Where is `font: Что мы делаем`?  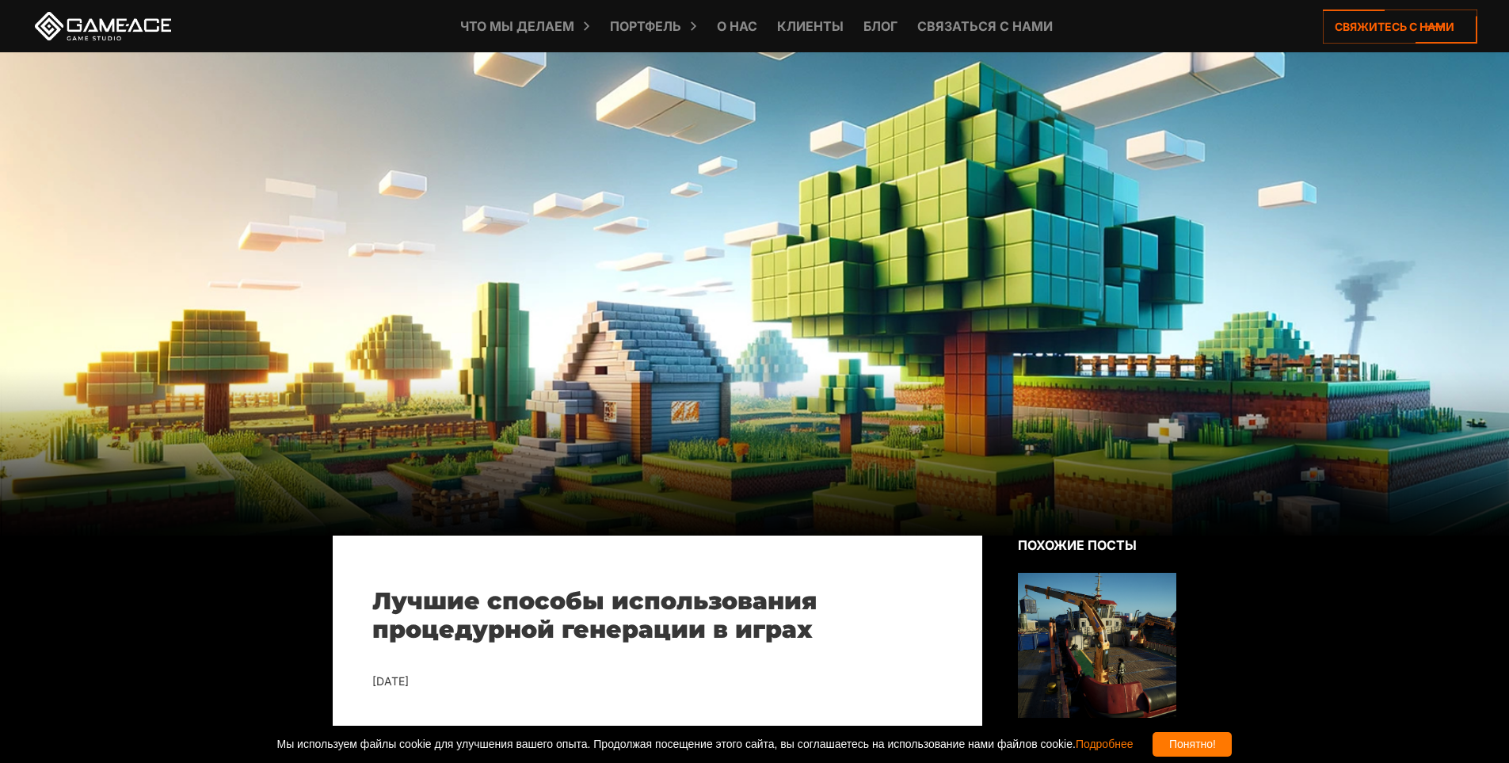
font: Что мы делаем is located at coordinates (517, 26).